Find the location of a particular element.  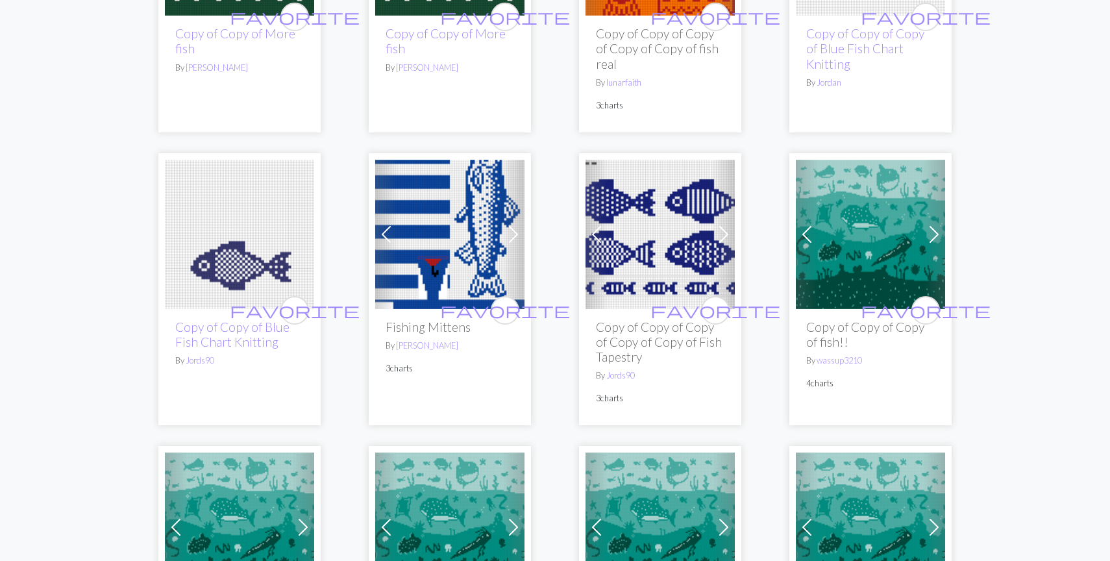

h2: Copy of Copy of Copy of Copy of Copy of Fish Tapestry is located at coordinates (660, 342).